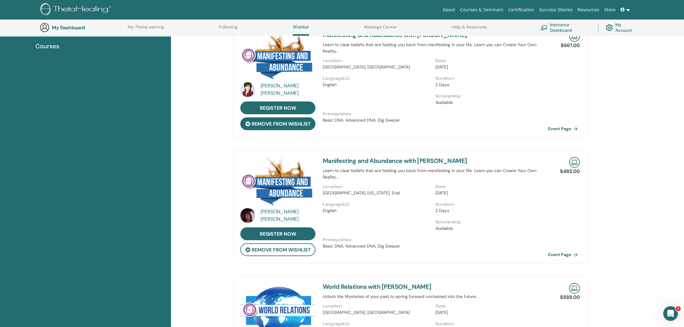 The image size is (684, 327). I want to click on a: Message Center, so click(380, 29).